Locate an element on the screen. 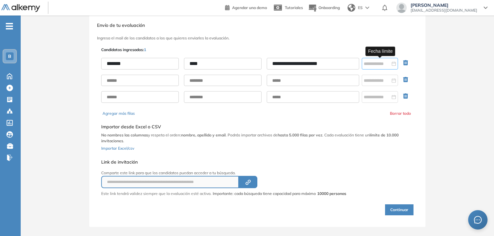  span: Importante: cada búsqueda tiene capacidad para máximo is located at coordinates (280, 194).